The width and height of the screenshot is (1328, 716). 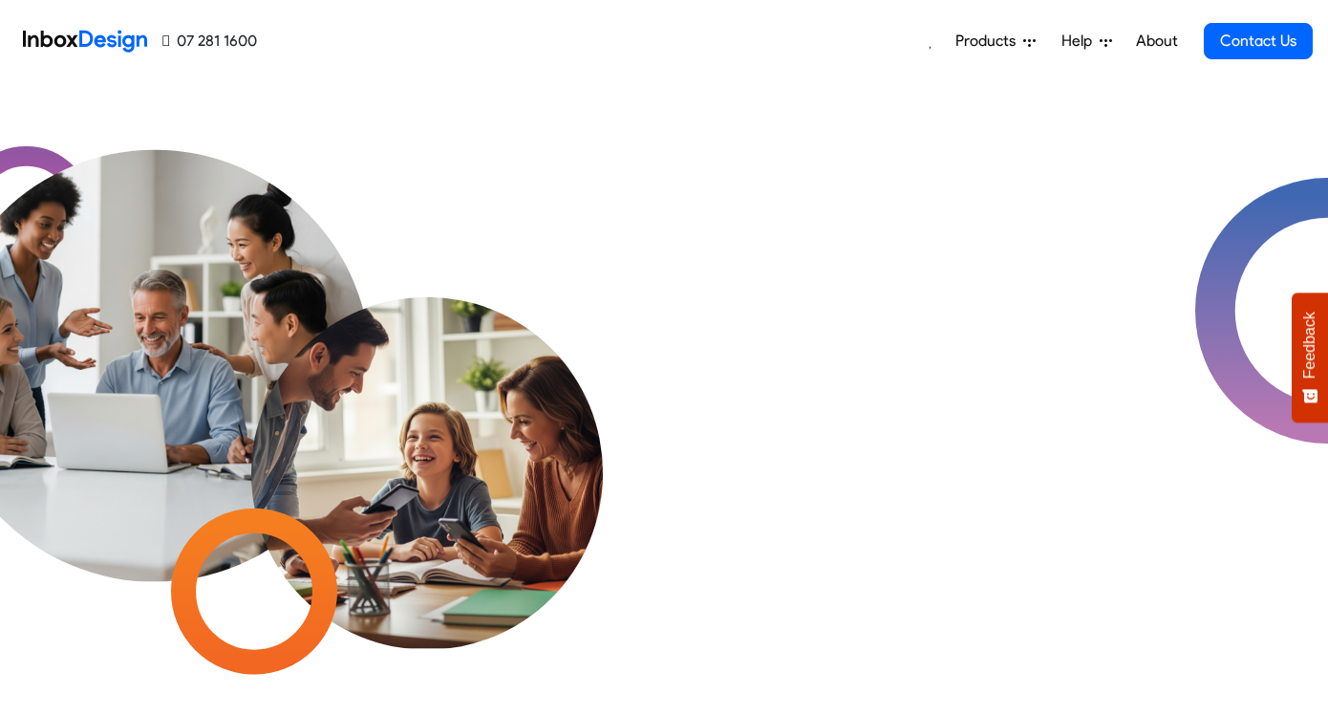 What do you see at coordinates (209, 41) in the screenshot?
I see `a: 07 281 1600` at bounding box center [209, 41].